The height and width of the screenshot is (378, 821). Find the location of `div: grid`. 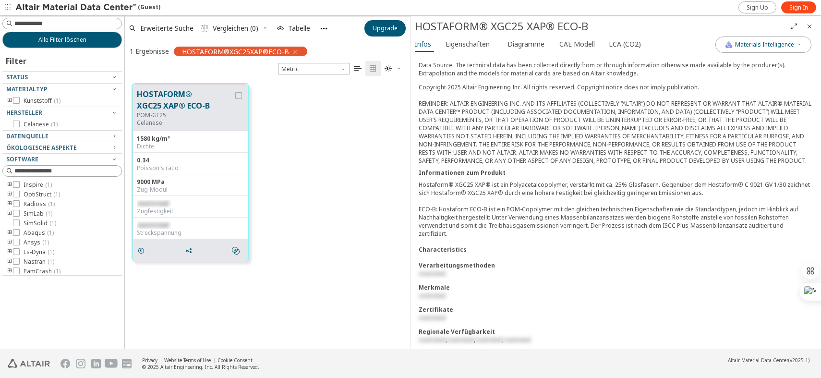

div: grid is located at coordinates (267, 213).